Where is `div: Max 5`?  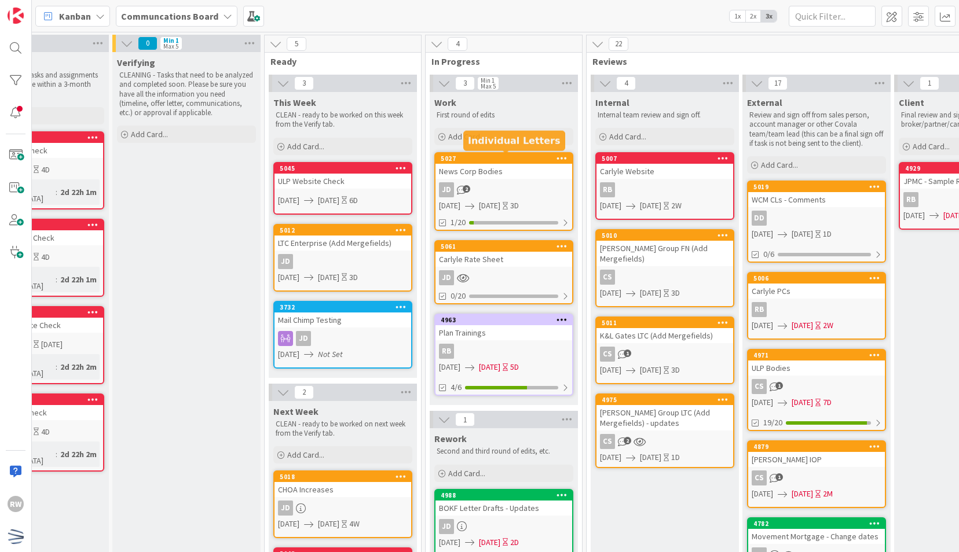 div: Max 5 is located at coordinates (171, 46).